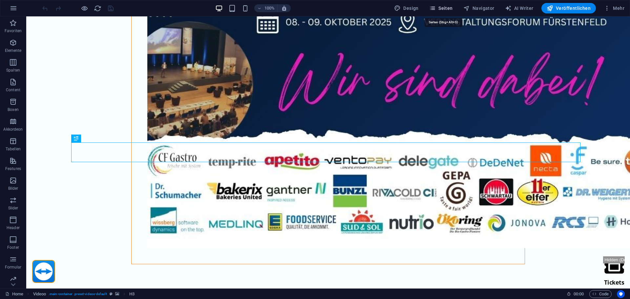 The width and height of the screenshot is (630, 299). Describe the element at coordinates (569, 8) in the screenshot. I see `button: Veröffentlichen` at that location.